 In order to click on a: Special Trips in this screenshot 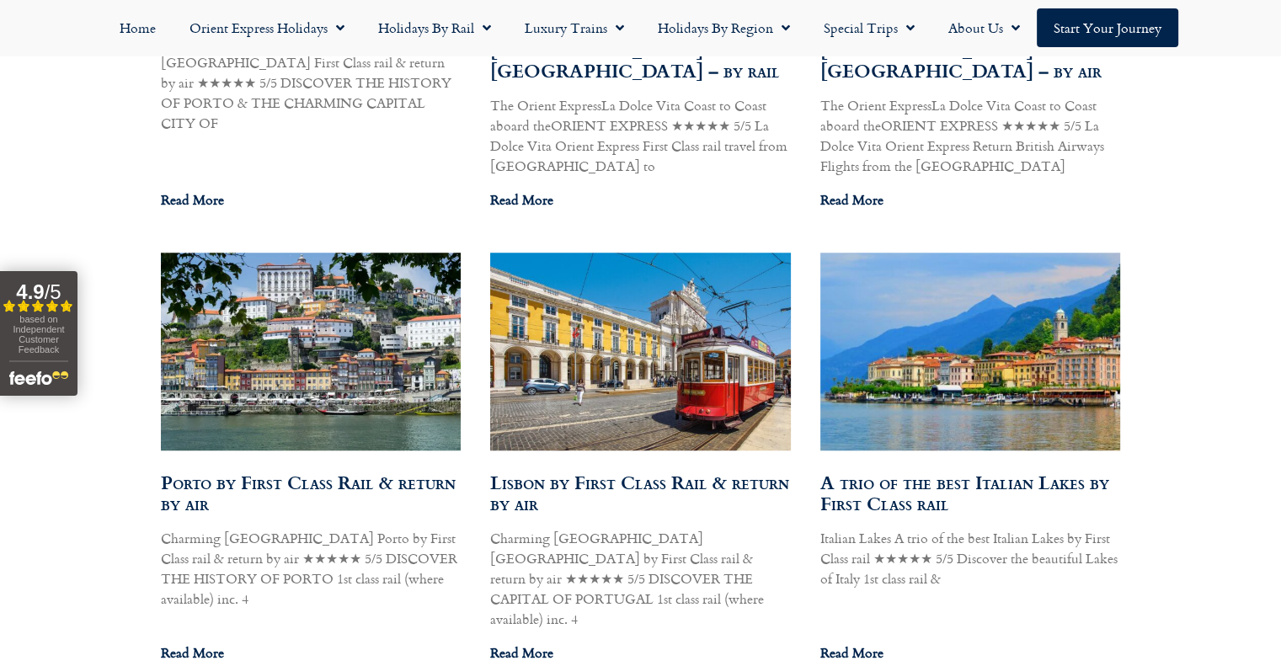, I will do `click(869, 28)`.